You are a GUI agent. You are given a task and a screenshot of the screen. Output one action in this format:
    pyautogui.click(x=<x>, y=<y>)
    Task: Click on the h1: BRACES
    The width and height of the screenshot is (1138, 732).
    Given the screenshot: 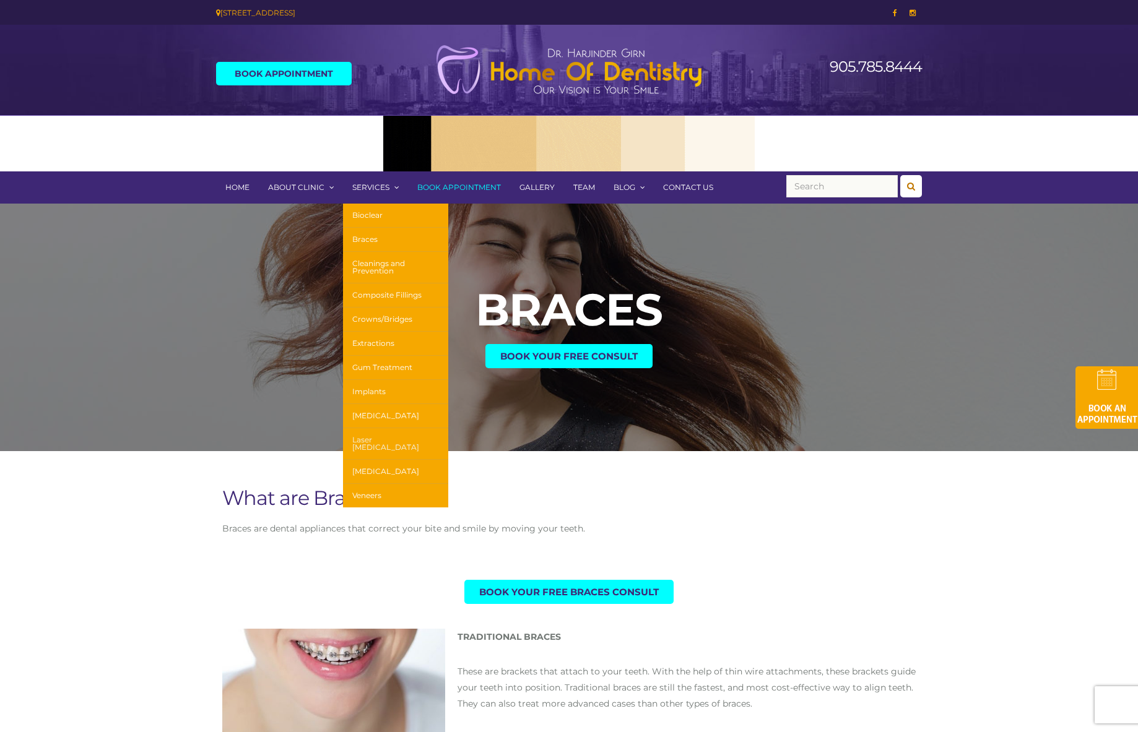 What is the action you would take?
    pyautogui.click(x=569, y=309)
    